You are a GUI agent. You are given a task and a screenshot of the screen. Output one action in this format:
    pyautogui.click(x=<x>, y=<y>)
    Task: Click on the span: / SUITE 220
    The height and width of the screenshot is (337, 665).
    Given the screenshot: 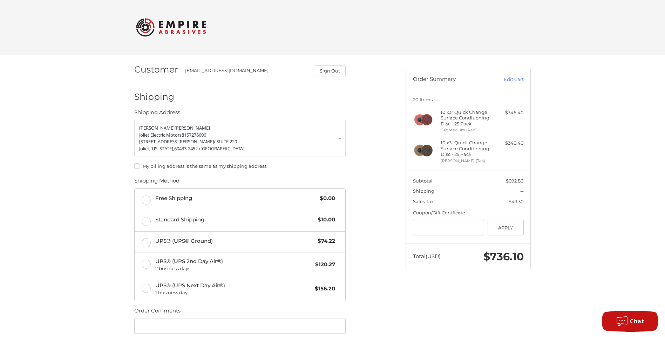 What is the action you would take?
    pyautogui.click(x=225, y=142)
    